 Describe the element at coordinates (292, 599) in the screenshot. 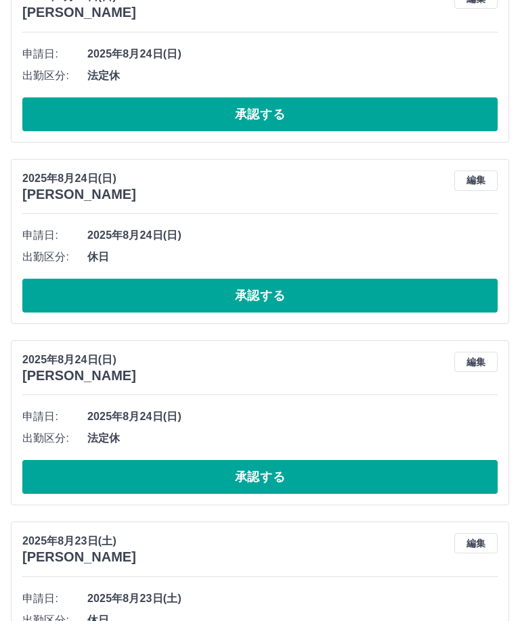

I see `span: 2025年8月23日(土)` at that location.